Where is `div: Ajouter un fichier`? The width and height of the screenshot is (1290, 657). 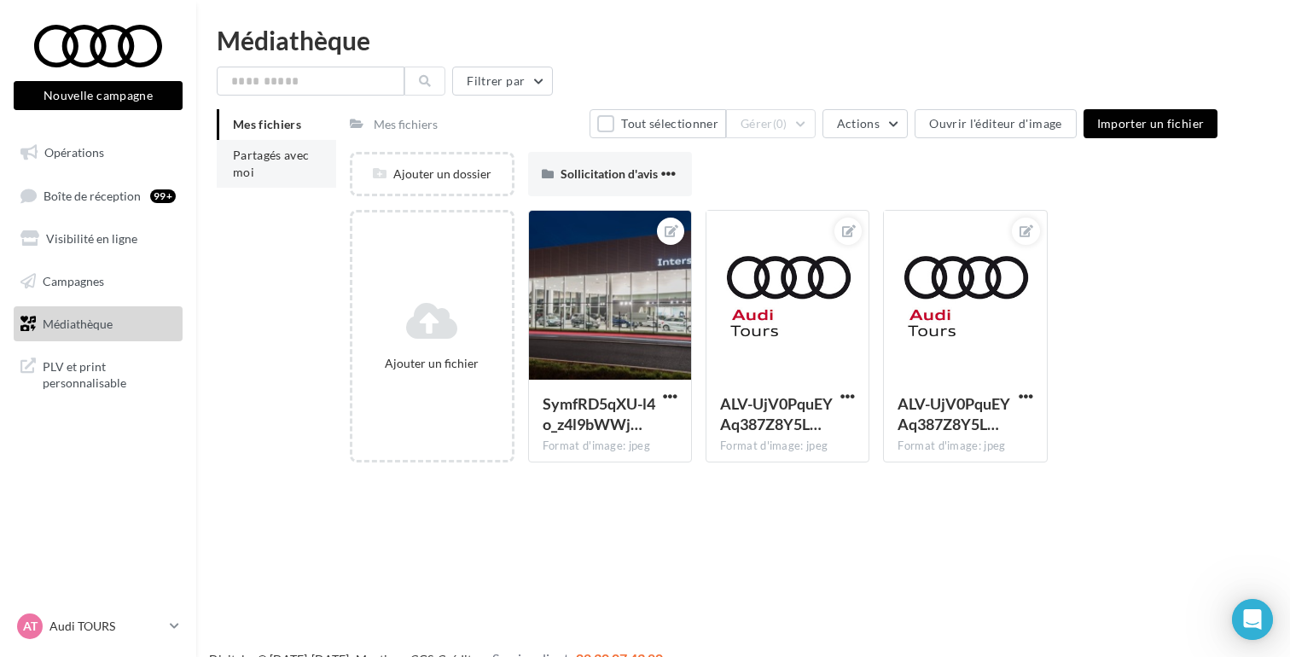 div: Ajouter un fichier is located at coordinates (432, 363).